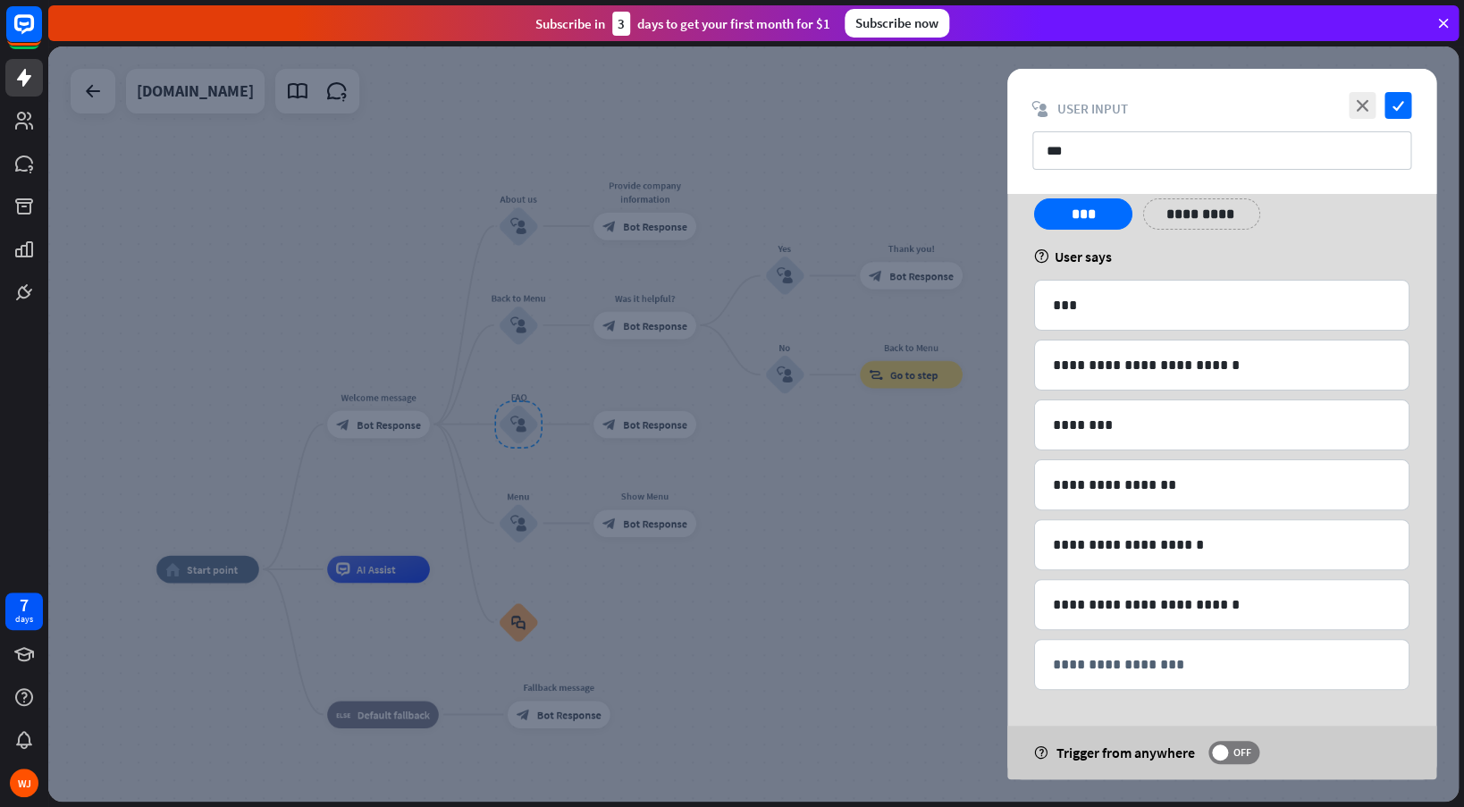 Image resolution: width=1464 pixels, height=807 pixels. Describe the element at coordinates (897, 23) in the screenshot. I see `div: Subscribe now` at that location.